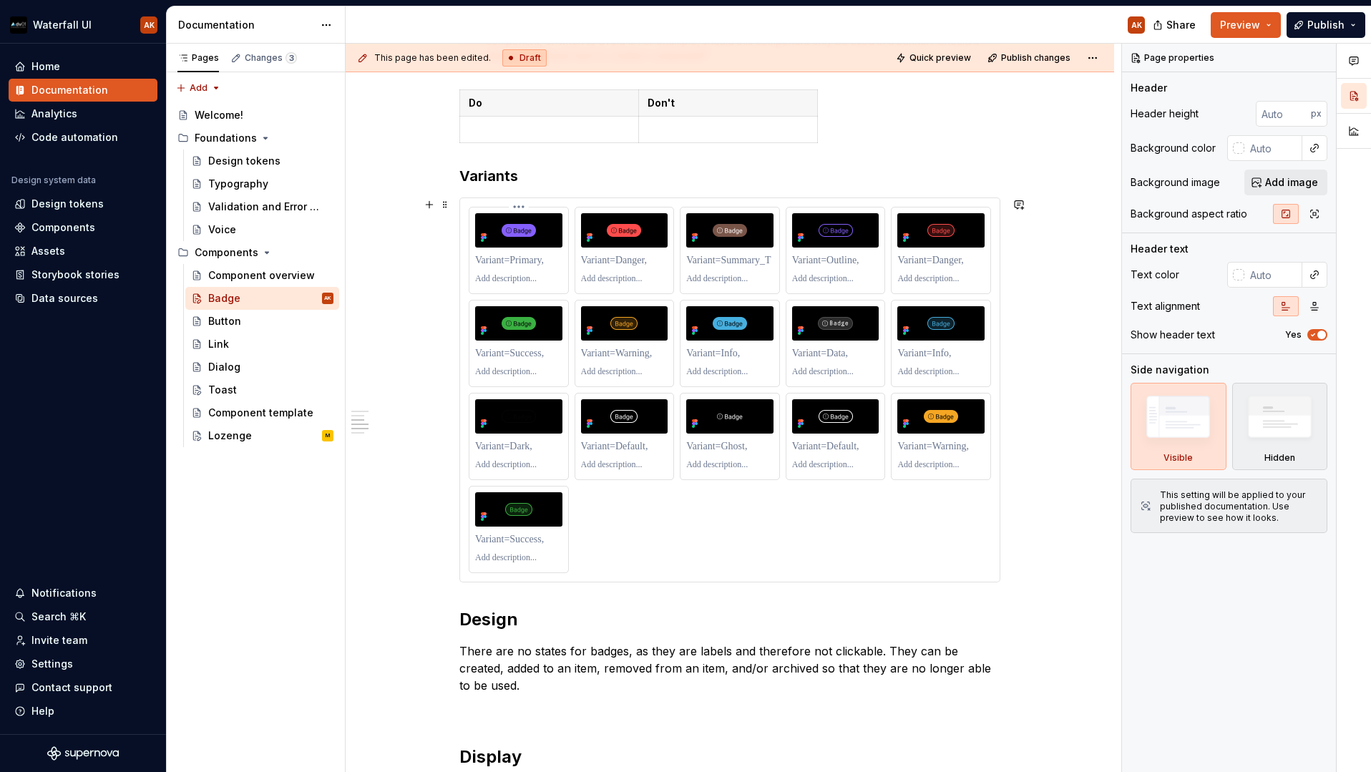 The width and height of the screenshot is (1371, 772). I want to click on a: Invite team, so click(83, 640).